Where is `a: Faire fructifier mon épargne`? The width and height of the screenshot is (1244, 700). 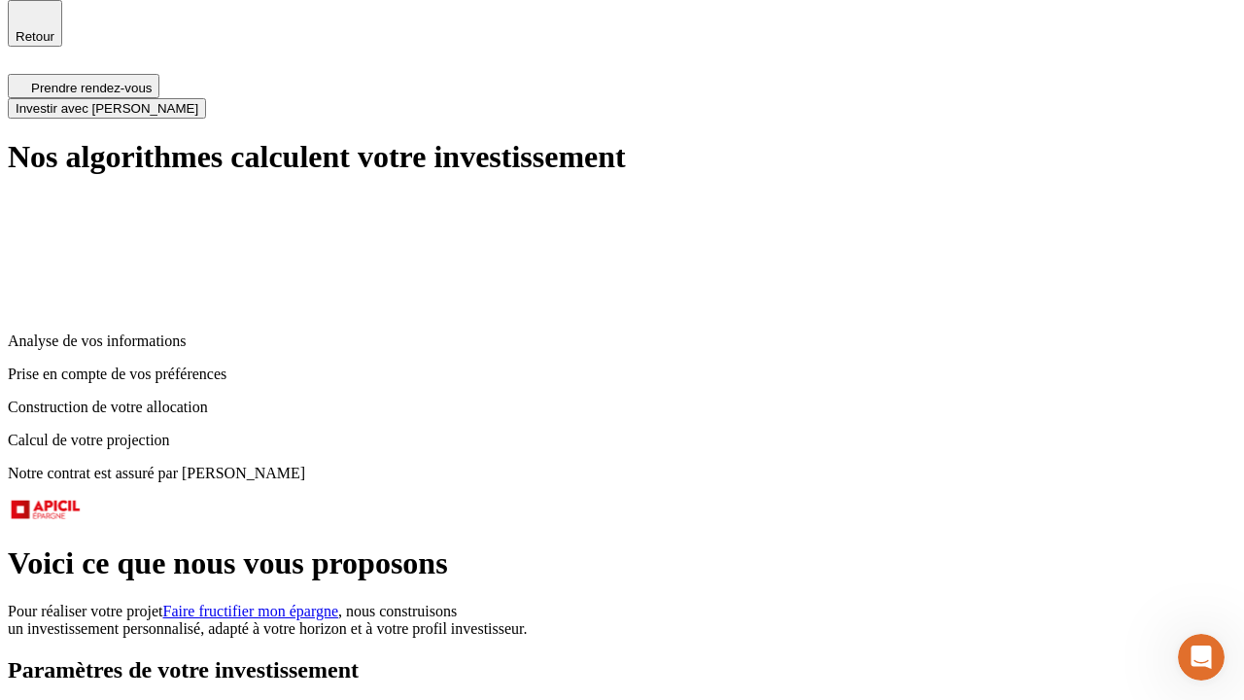 a: Faire fructifier mon épargne is located at coordinates (251, 610).